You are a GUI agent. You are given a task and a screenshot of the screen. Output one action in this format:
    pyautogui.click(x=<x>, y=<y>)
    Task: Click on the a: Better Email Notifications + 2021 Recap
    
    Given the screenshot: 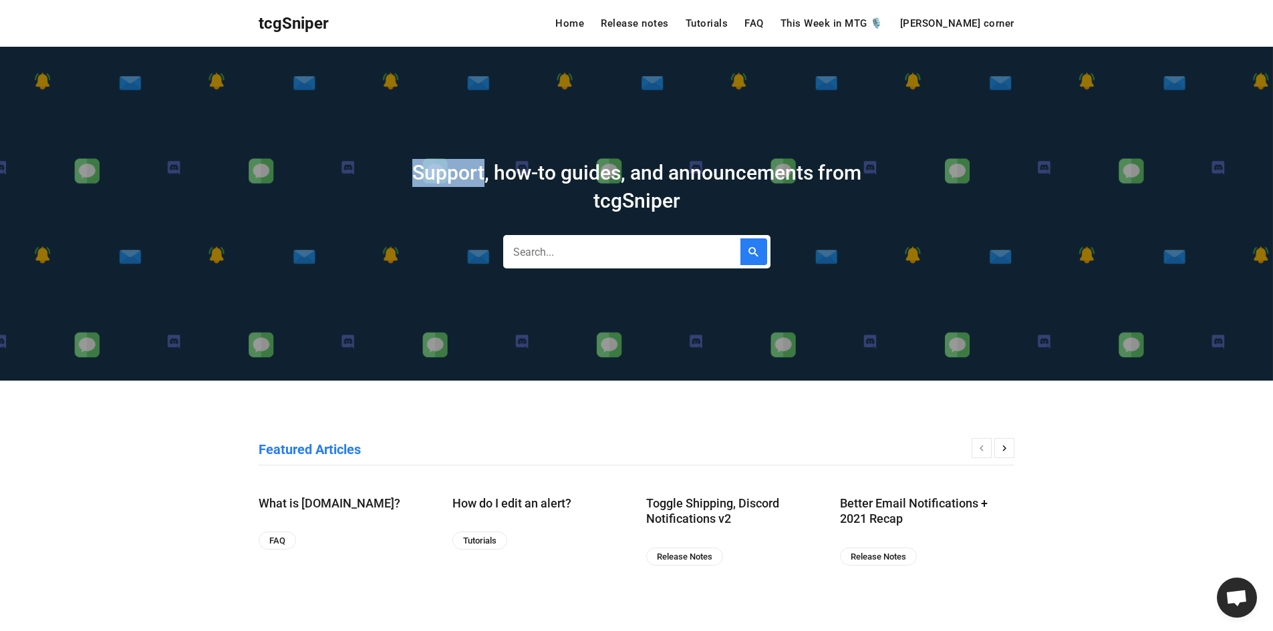 What is the action you would take?
    pyautogui.click(x=927, y=511)
    